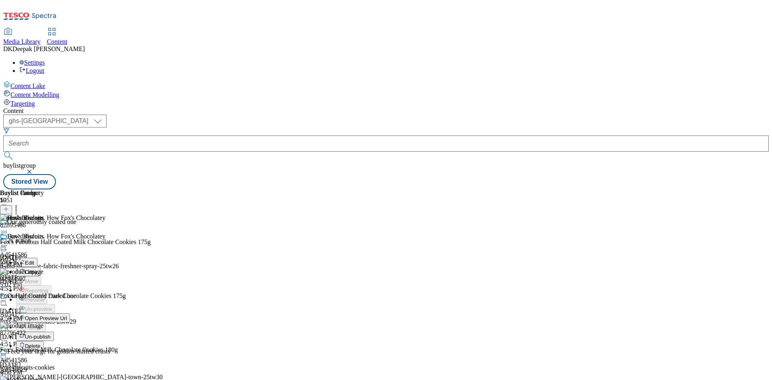  What do you see at coordinates (386, 94) in the screenshot?
I see `a: Content Modelling` at bounding box center [386, 94].